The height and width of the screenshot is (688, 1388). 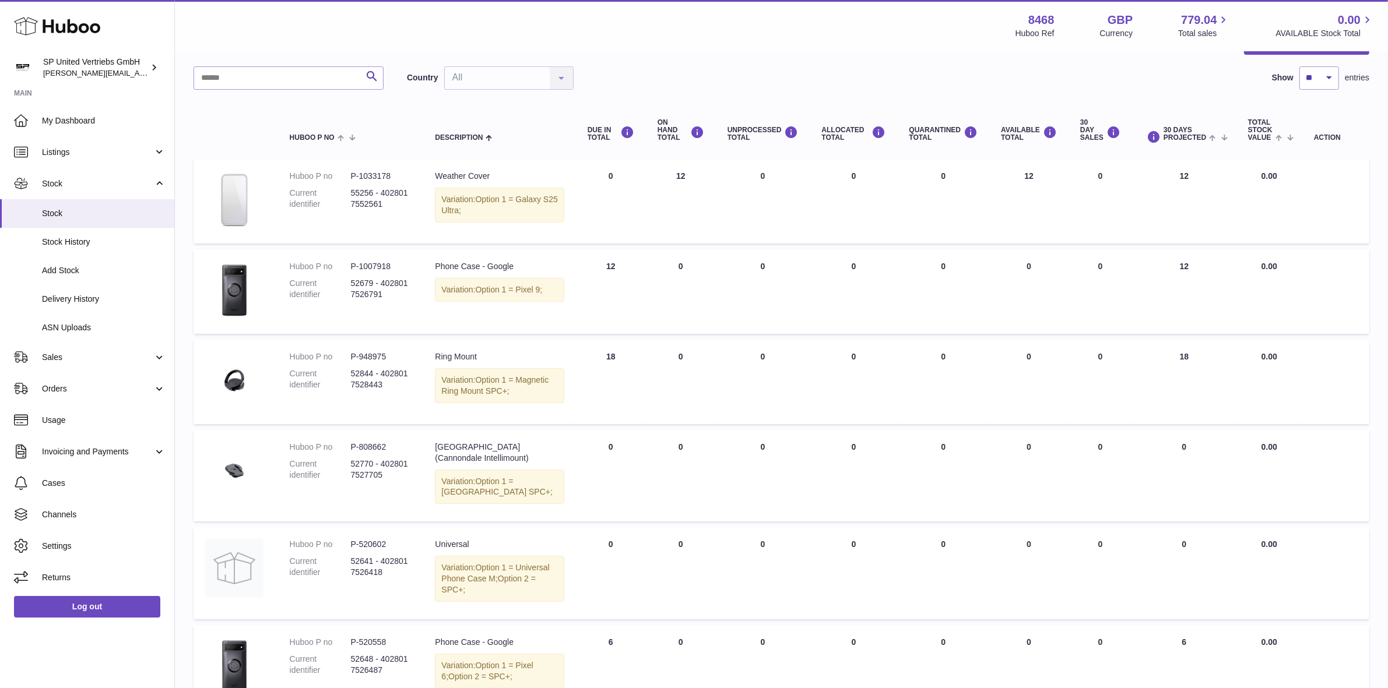 What do you see at coordinates (96, 68) in the screenshot?
I see `div: SP United Vertriebs GmbH` at bounding box center [96, 68].